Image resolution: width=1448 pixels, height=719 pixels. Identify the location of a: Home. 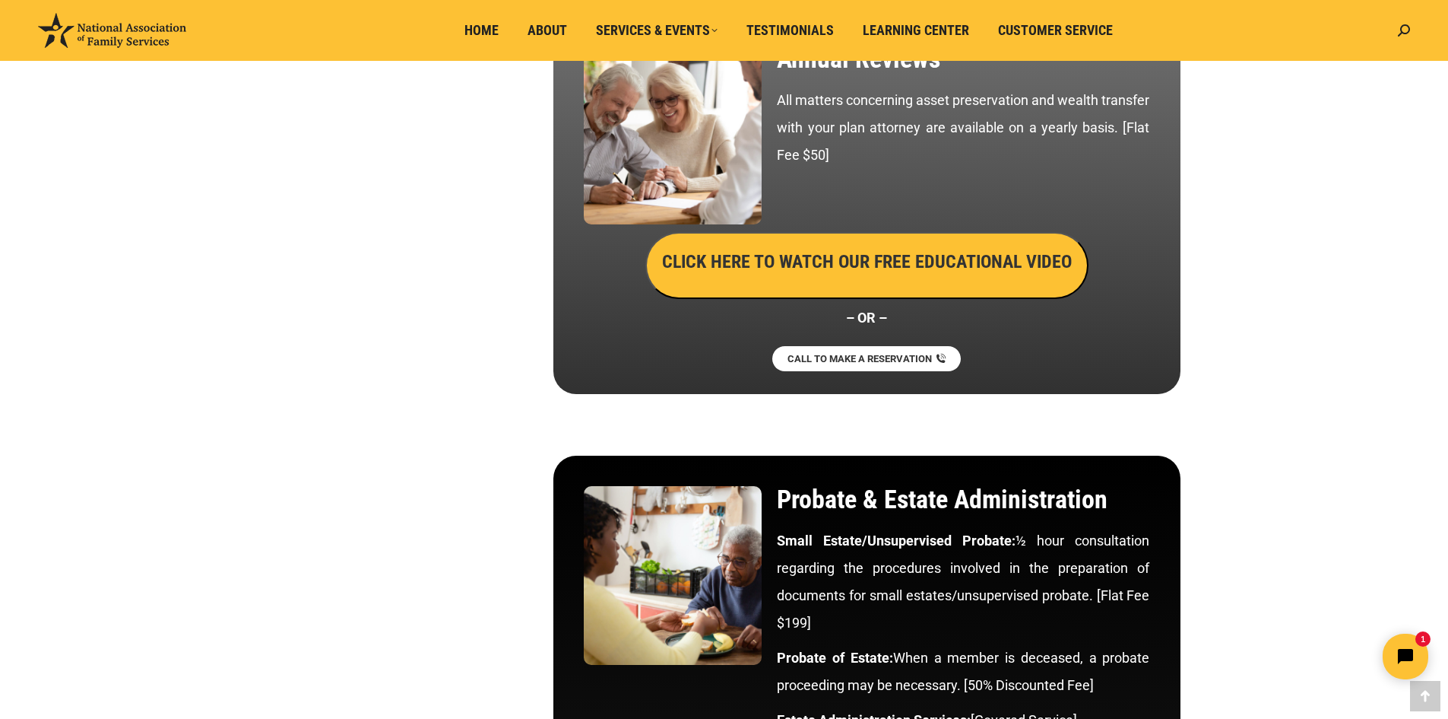
(481, 30).